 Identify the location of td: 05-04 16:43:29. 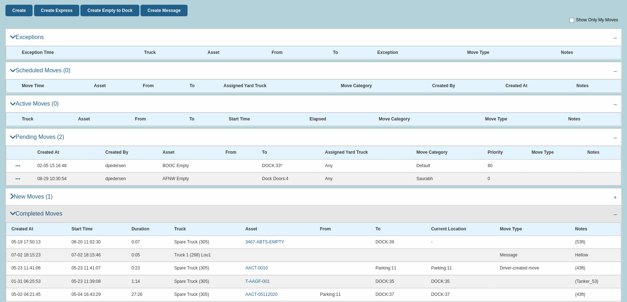
(96, 295).